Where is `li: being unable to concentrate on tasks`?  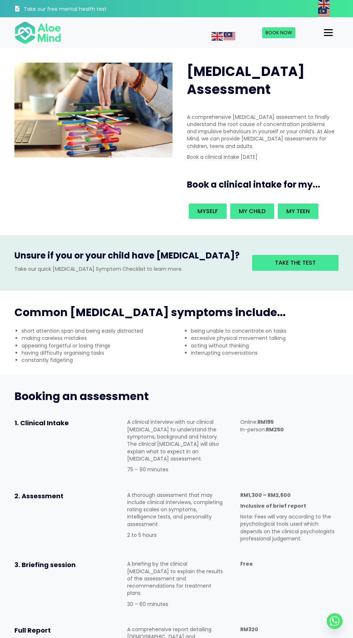 li: being unable to concentrate on tasks is located at coordinates (268, 331).